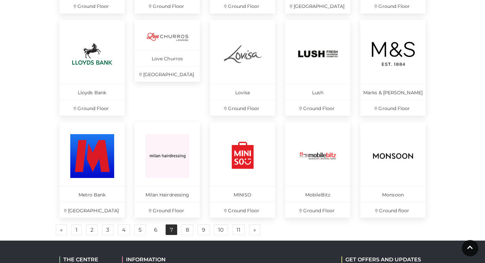  I want to click on p: Love Churros, so click(167, 58).